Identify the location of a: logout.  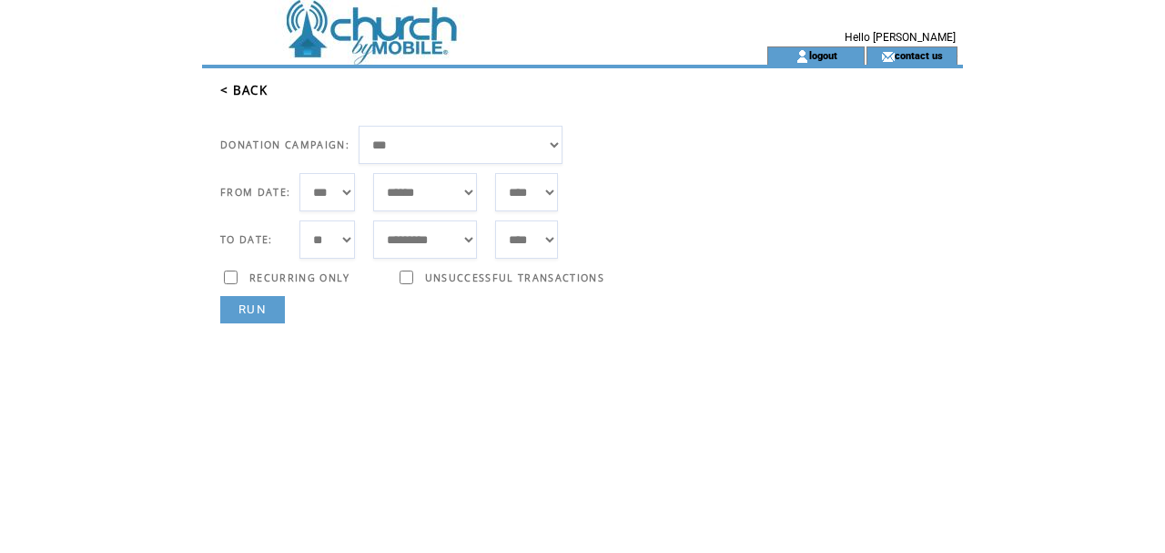
(823, 55).